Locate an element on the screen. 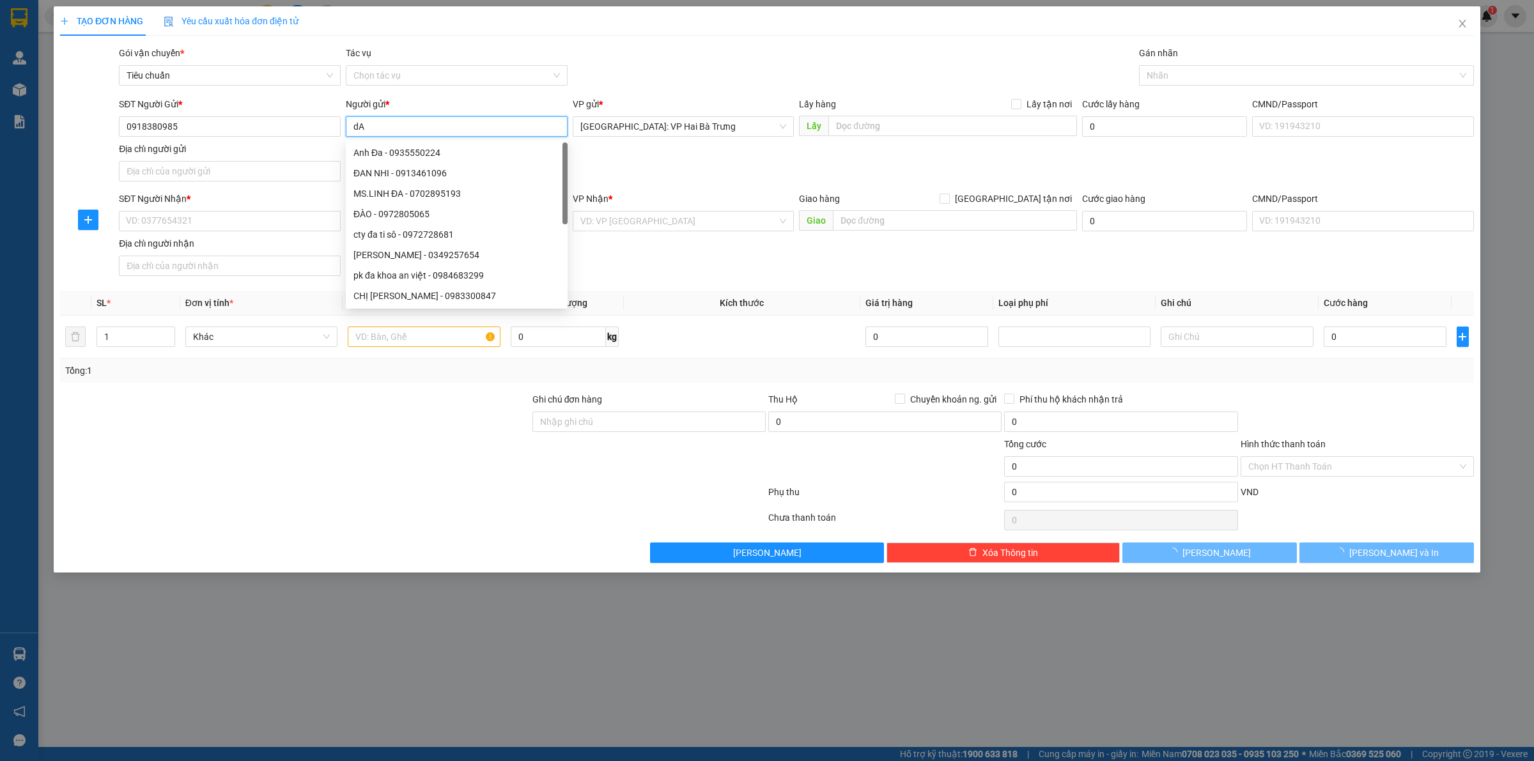 The image size is (1534, 761). span: Ngoan is located at coordinates (171, 95).